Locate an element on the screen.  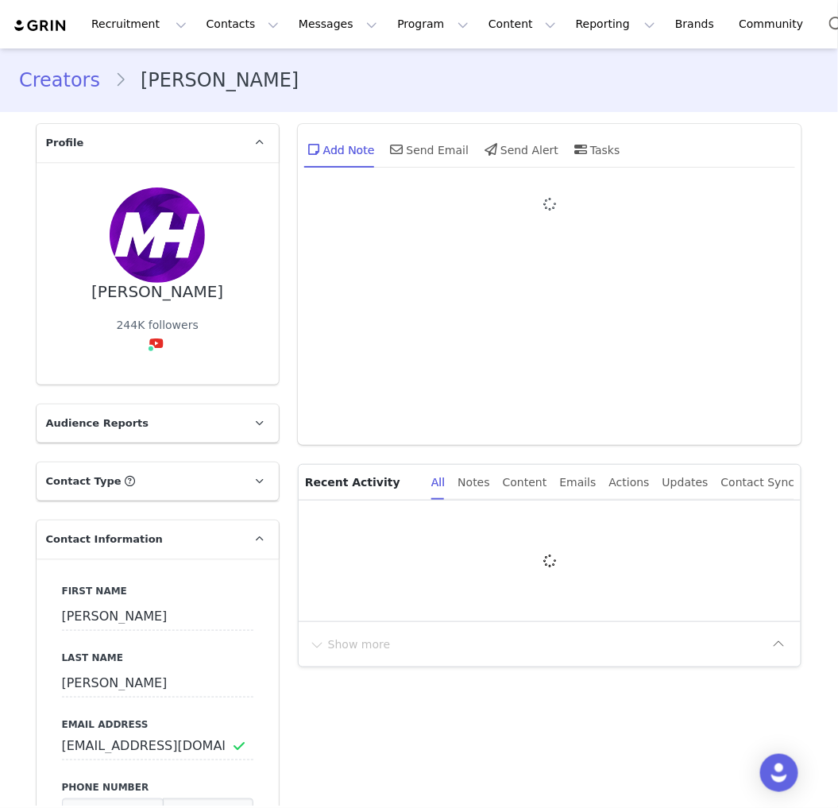
div: Contact Sync is located at coordinates (758, 482).